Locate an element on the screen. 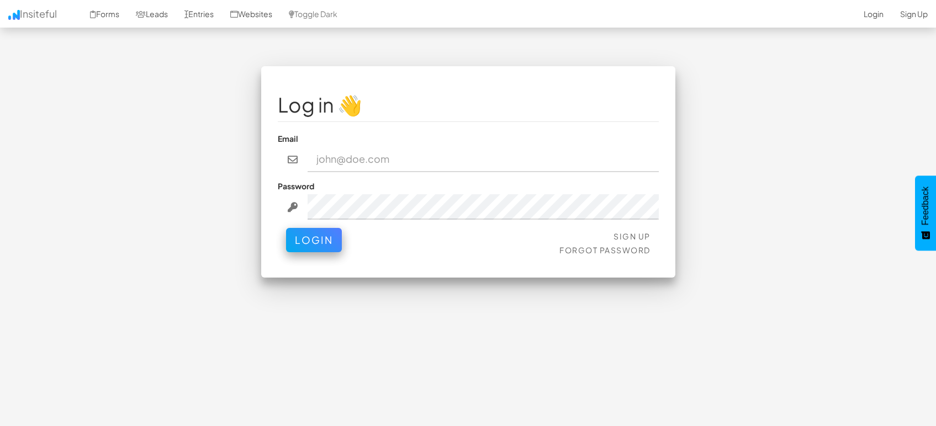 This screenshot has height=426, width=936. button: Feedback - Show survey is located at coordinates (926, 213).